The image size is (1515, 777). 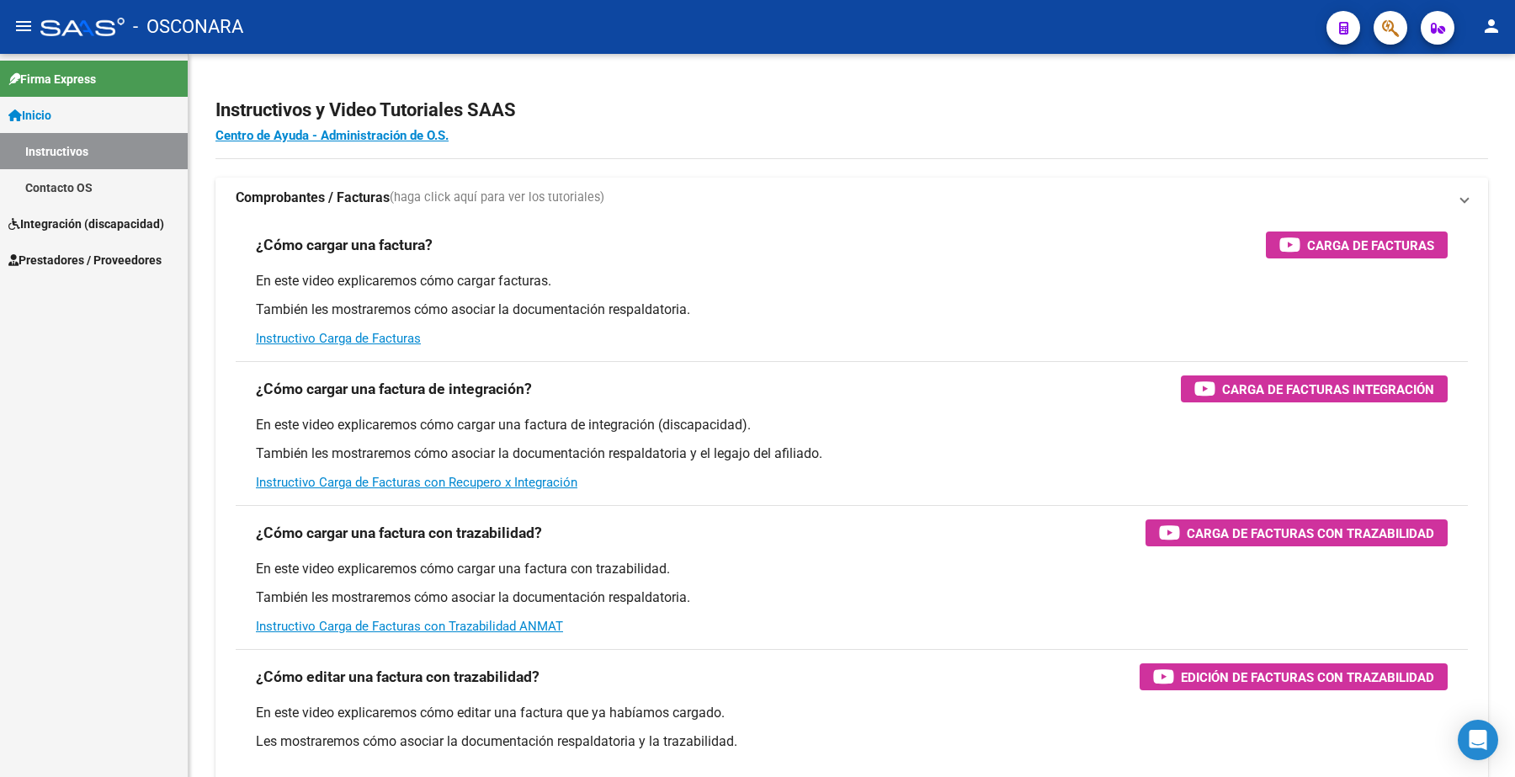 What do you see at coordinates (85, 260) in the screenshot?
I see `span: Prestadores / Proveedores` at bounding box center [85, 260].